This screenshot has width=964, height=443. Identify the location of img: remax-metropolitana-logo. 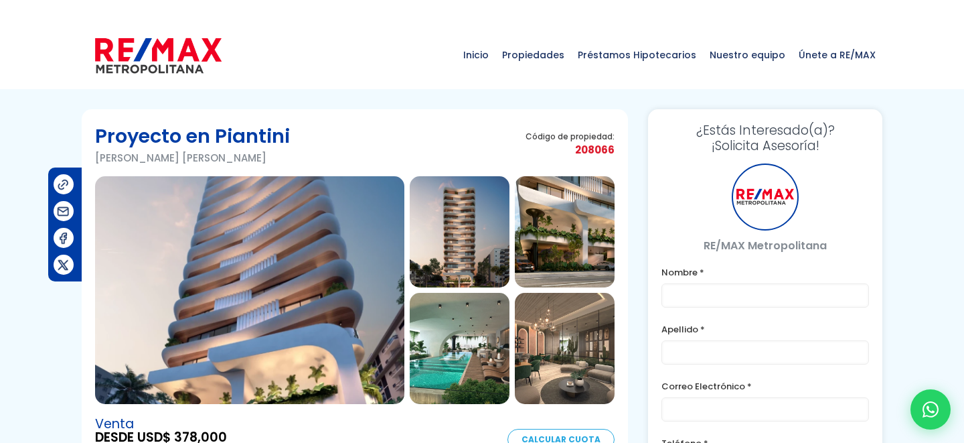
(158, 56).